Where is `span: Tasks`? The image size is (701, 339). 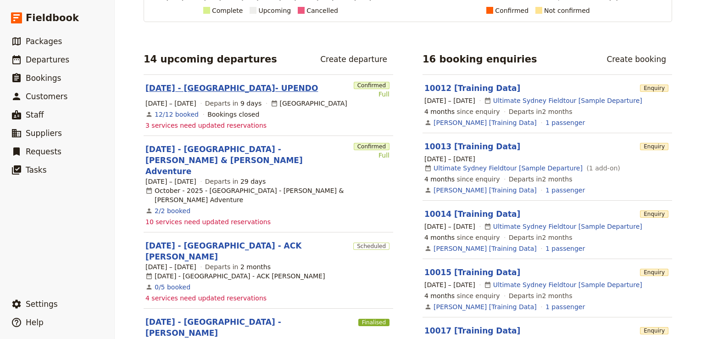
span: Tasks is located at coordinates (36, 170).